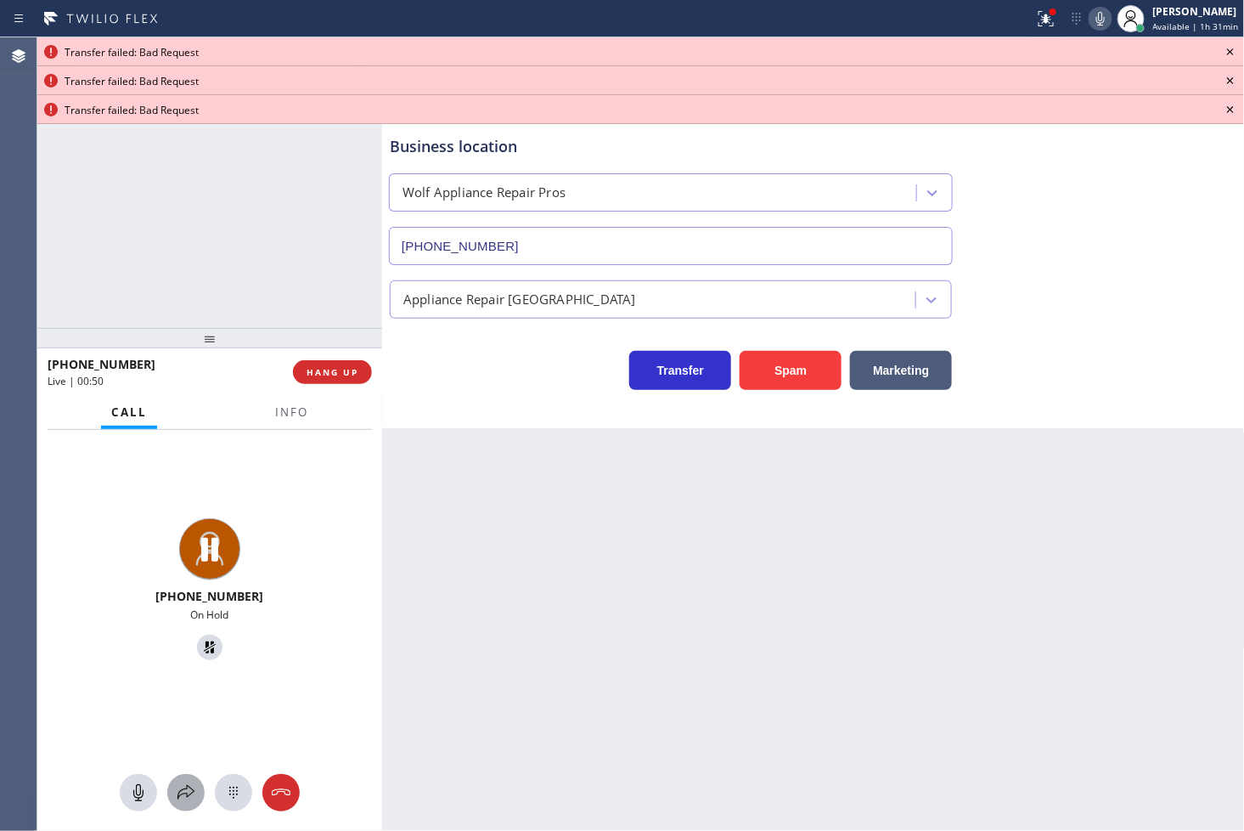  What do you see at coordinates (671, 245) in the screenshot?
I see `input: Phone Number` at bounding box center [671, 245].